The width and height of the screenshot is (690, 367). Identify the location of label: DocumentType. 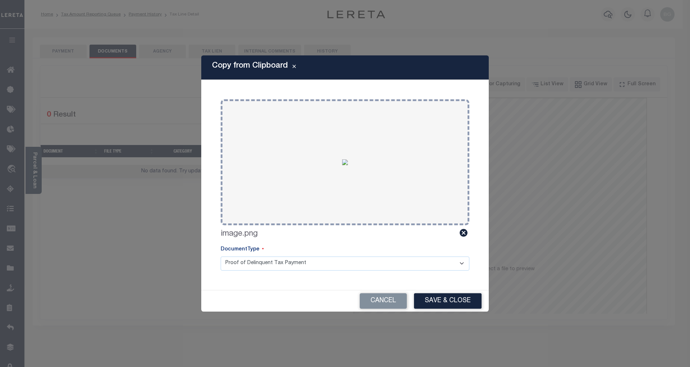
(242, 249).